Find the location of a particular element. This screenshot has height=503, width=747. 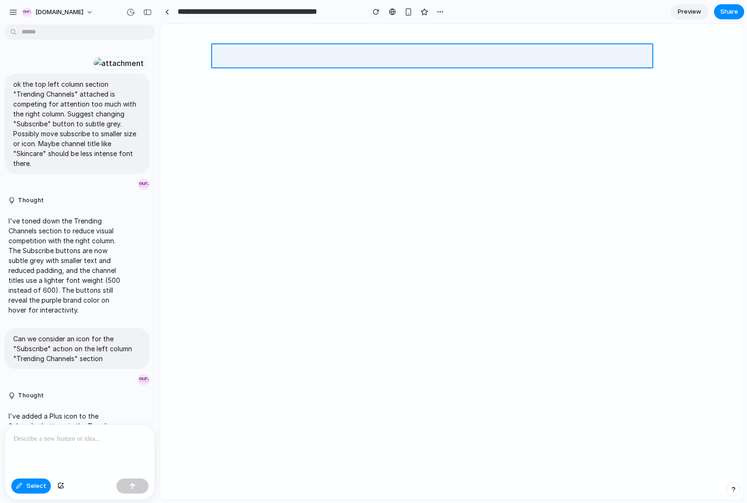

p: Can we consider an icon for the "Subscribe" action on the left column "Trending Channels" section is located at coordinates (77, 348).